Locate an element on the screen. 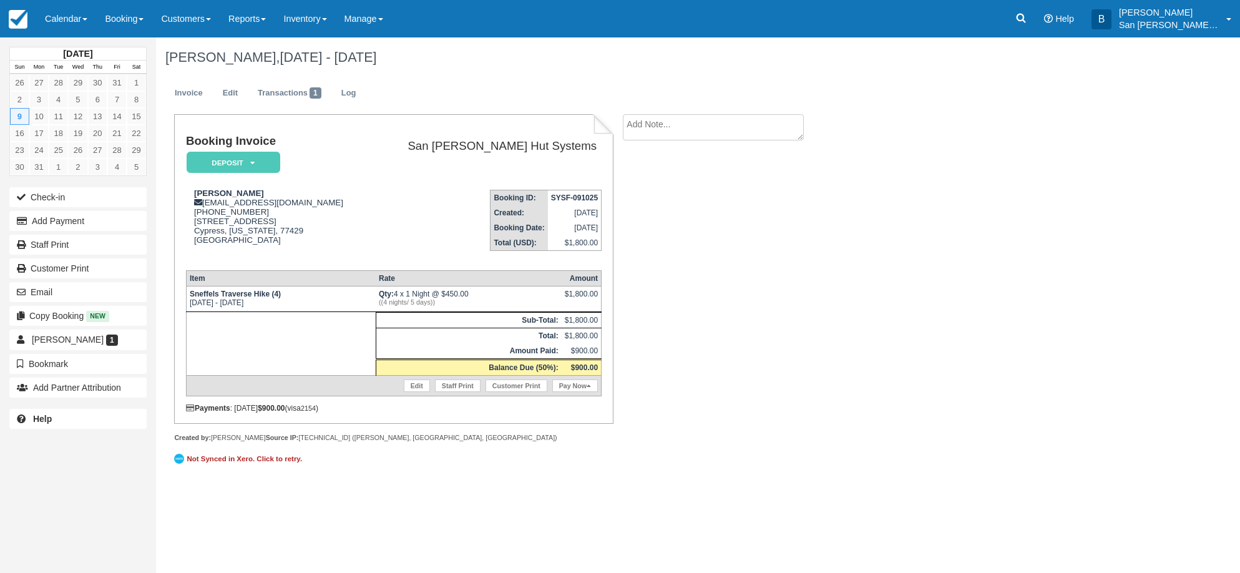  a: 20 is located at coordinates (97, 133).